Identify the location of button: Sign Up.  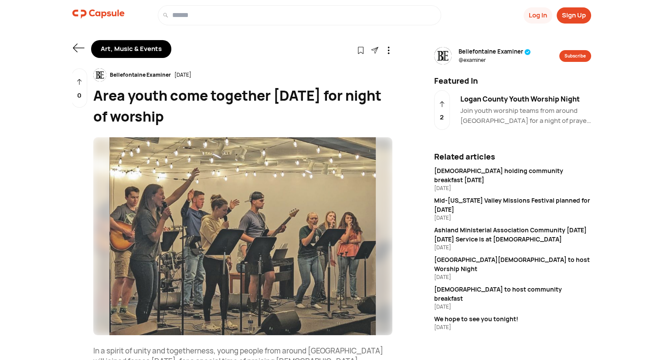
(573, 15).